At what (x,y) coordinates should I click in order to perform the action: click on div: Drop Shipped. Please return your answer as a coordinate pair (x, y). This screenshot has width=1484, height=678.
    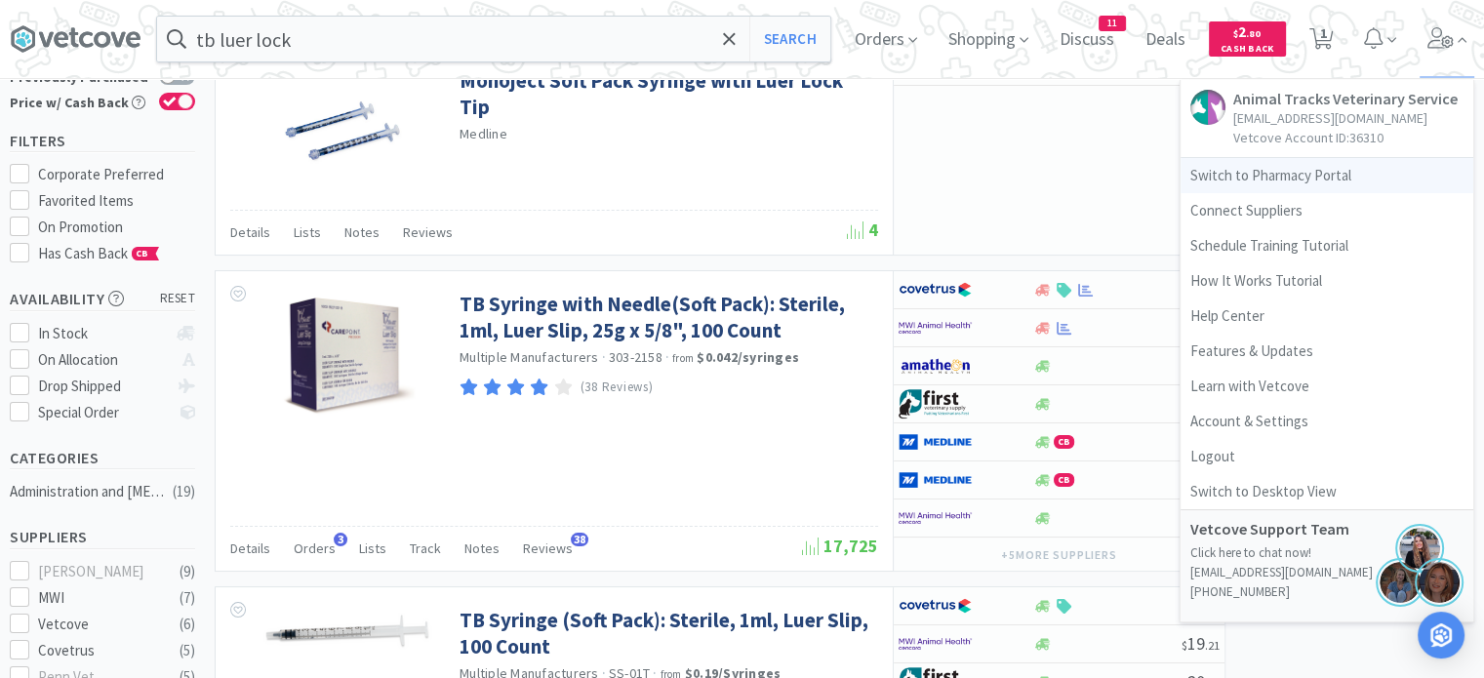
    Looking at the image, I should click on (102, 386).